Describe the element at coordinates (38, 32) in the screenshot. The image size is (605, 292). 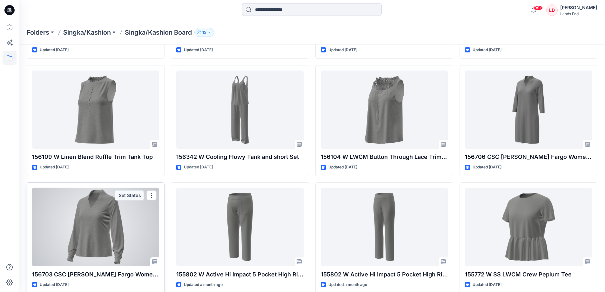
I see `p: Folders` at that location.